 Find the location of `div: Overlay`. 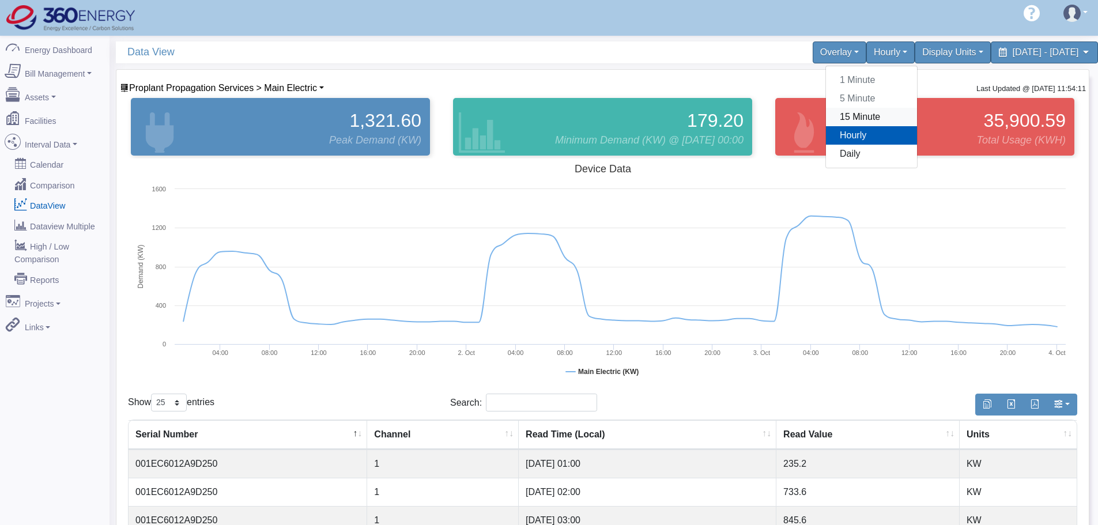

div: Overlay is located at coordinates (839, 52).